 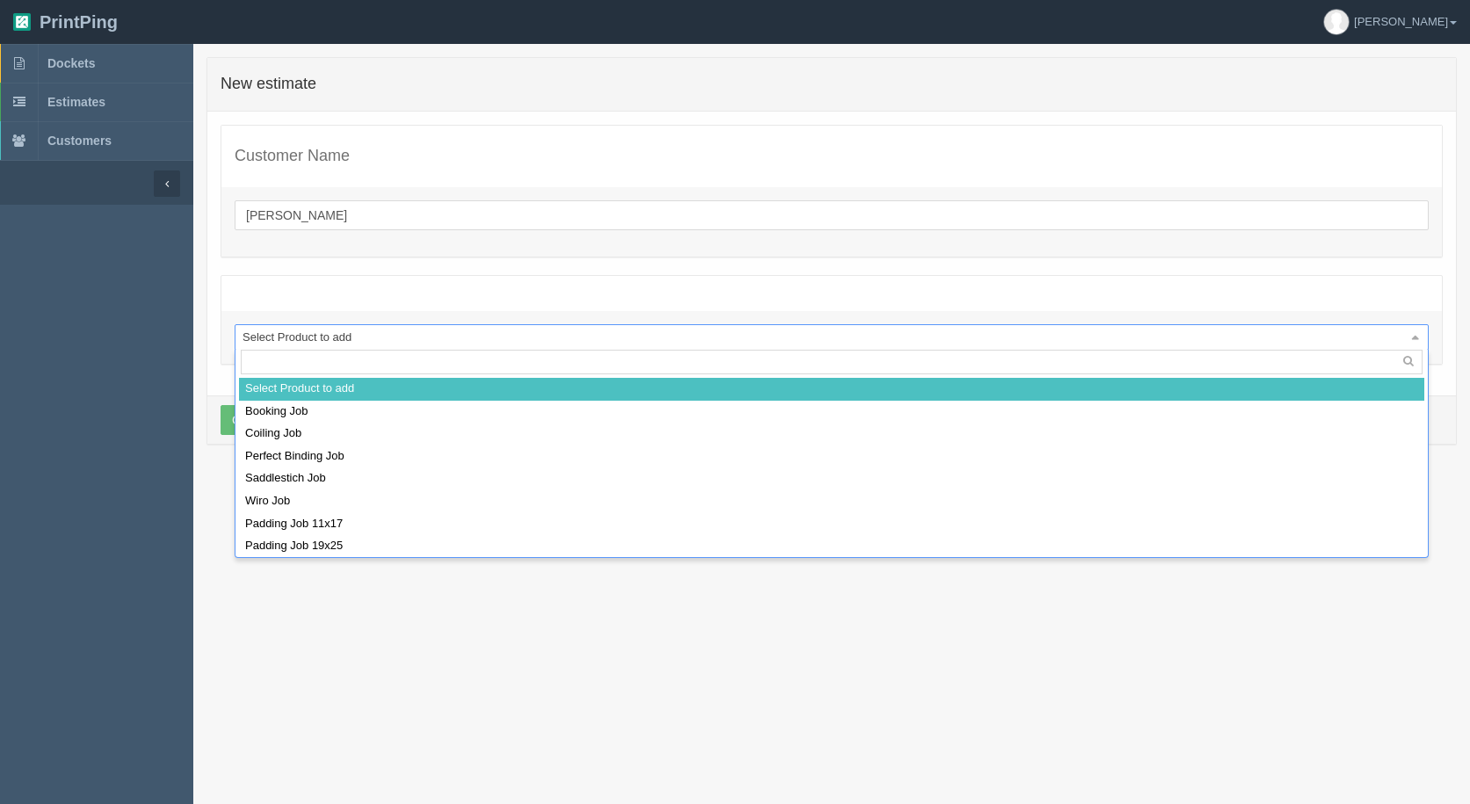 What do you see at coordinates (831, 389) in the screenshot?
I see `div: Select Product to add` at bounding box center [831, 389].